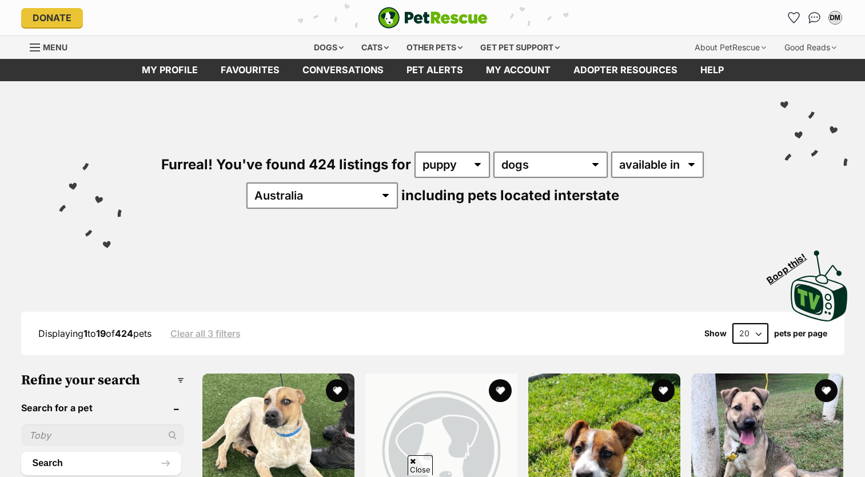 The image size is (865, 477). What do you see at coordinates (800, 333) in the screenshot?
I see `label: pets per page` at bounding box center [800, 333].